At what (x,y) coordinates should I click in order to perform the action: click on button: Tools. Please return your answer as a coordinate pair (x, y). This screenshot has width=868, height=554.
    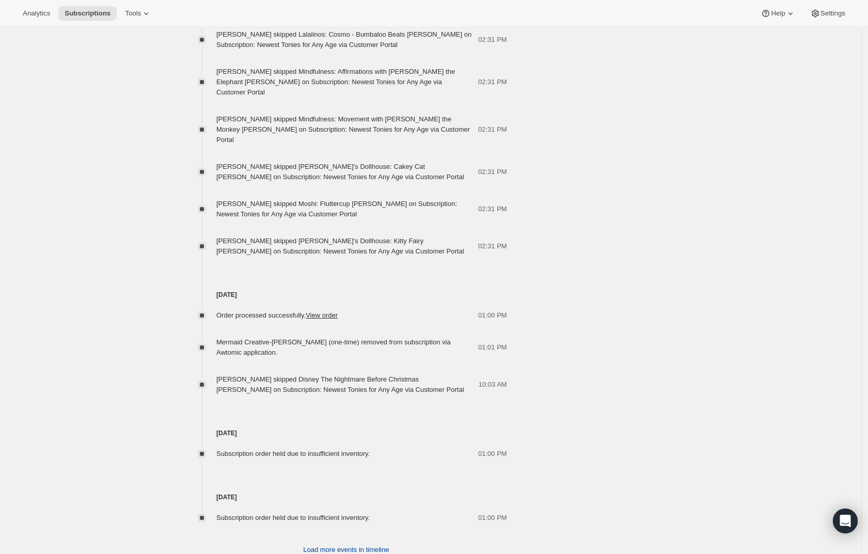
    Looking at the image, I should click on (138, 13).